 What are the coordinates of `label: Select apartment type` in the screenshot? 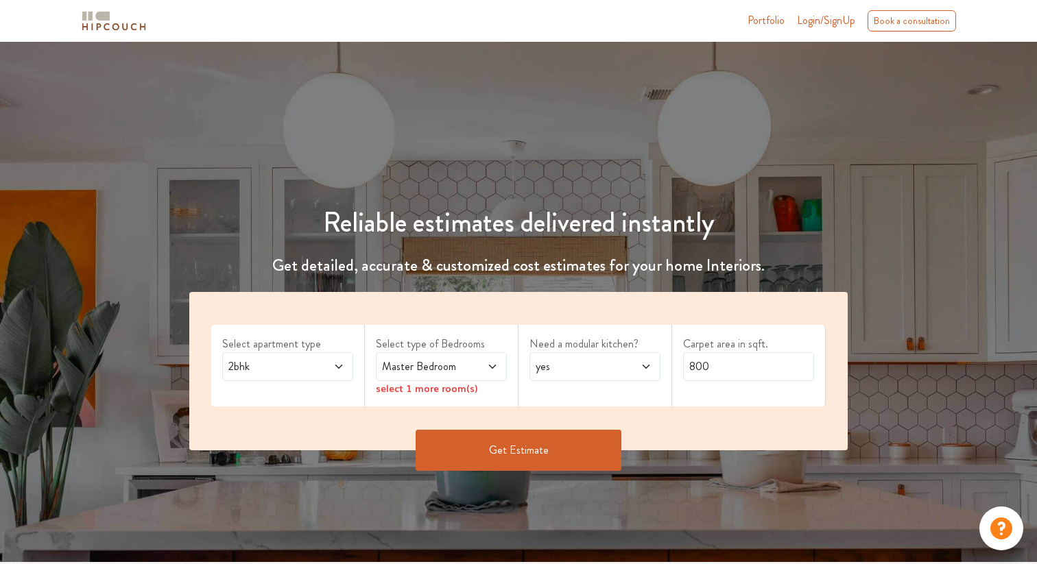 It's located at (287, 344).